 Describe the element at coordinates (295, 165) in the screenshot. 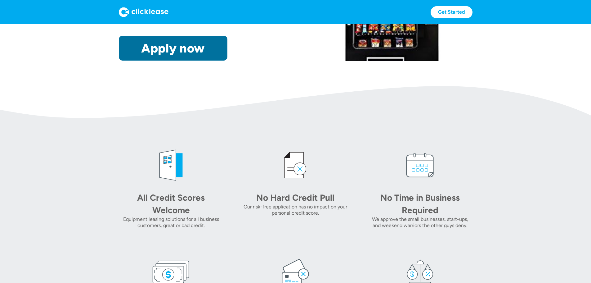

I see `img: credit icon` at that location.